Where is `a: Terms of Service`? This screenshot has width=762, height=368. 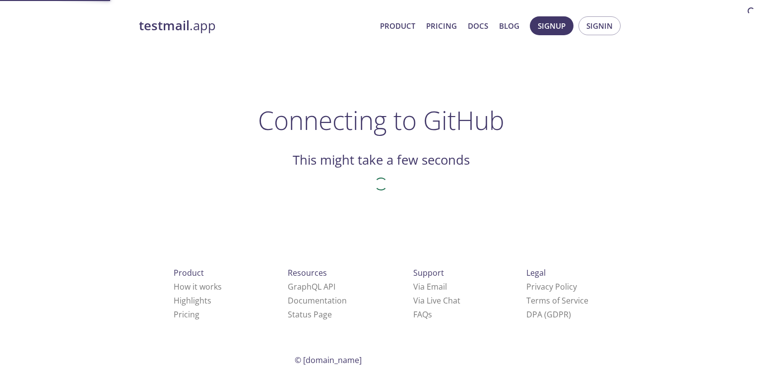 a: Terms of Service is located at coordinates (557, 301).